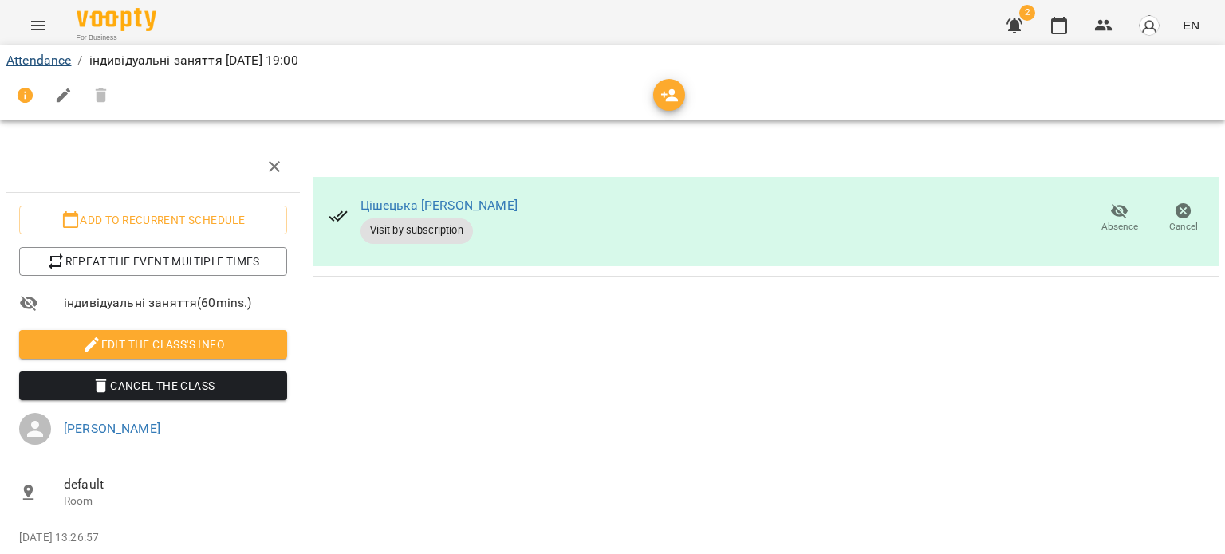 The image size is (1225, 554). What do you see at coordinates (1183, 219) in the screenshot?
I see `button: Cancel` at bounding box center [1183, 219].